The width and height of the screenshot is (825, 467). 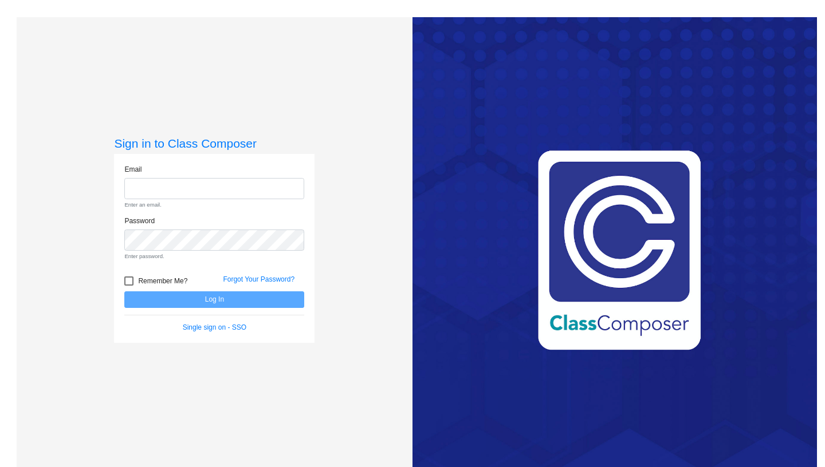 I want to click on a: Forgot Your Password?, so click(x=258, y=280).